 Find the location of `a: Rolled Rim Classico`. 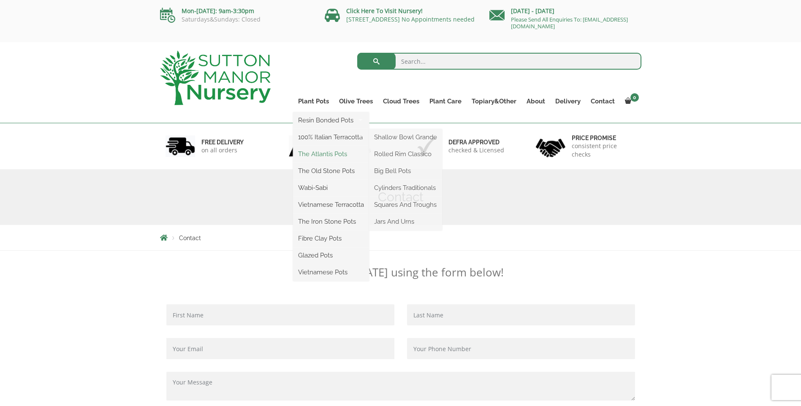

a: Rolled Rim Classico is located at coordinates (405, 154).